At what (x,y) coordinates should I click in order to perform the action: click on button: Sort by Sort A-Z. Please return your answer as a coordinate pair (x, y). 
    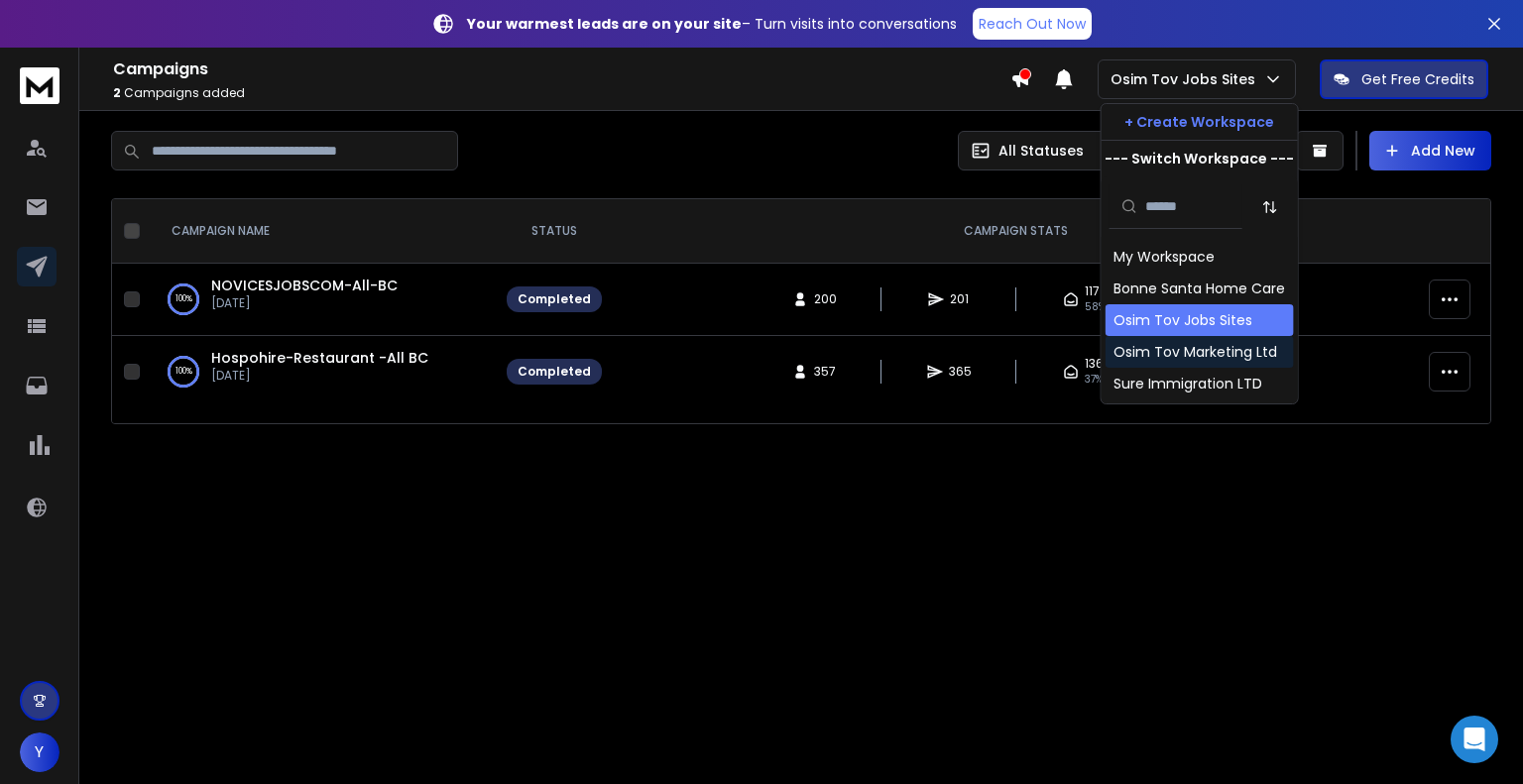
    Looking at the image, I should click on (1270, 207).